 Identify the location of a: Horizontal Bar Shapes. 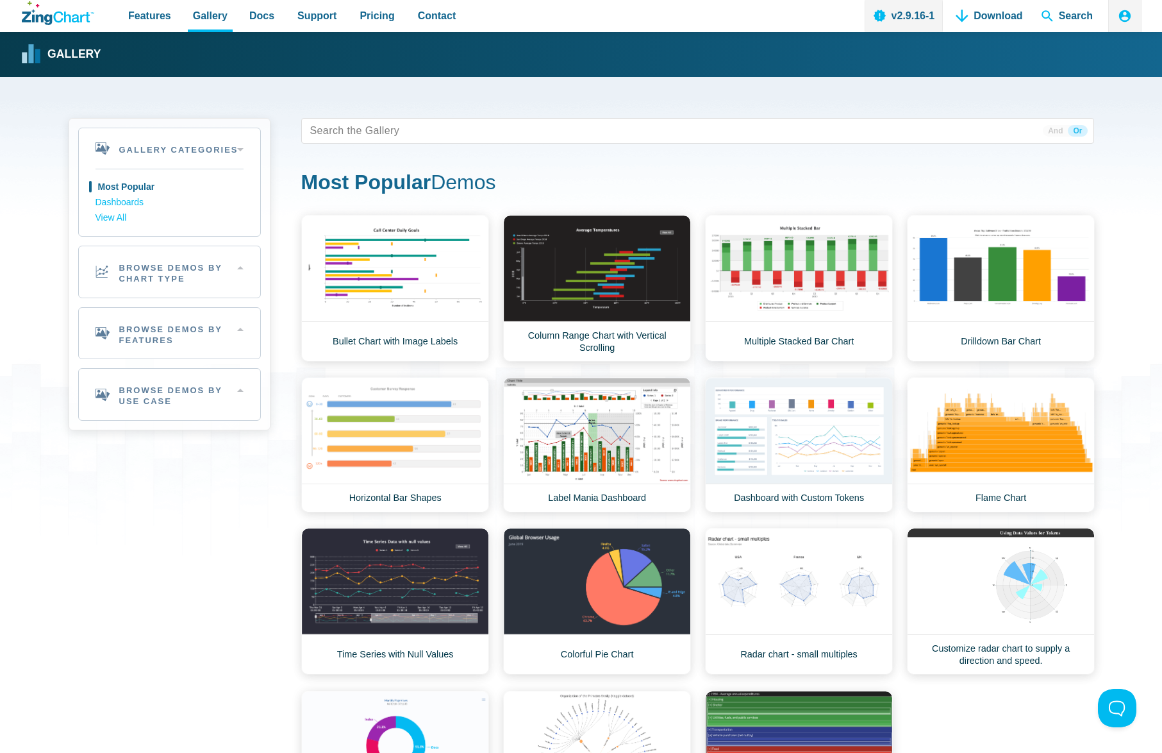
(395, 444).